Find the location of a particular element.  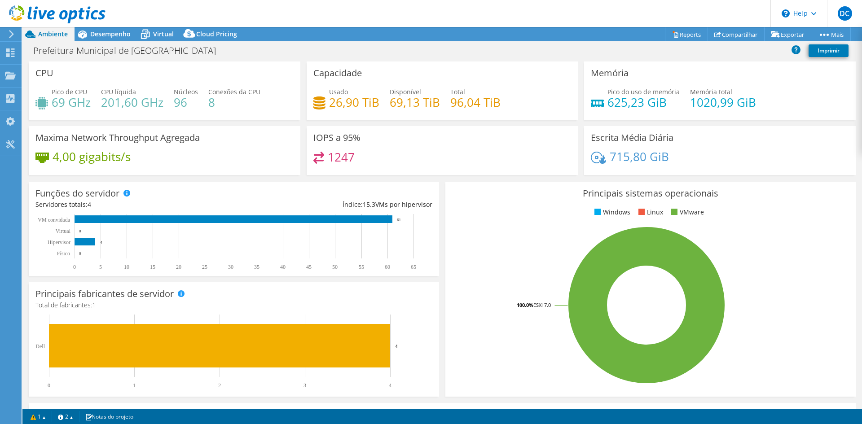

a: Reports is located at coordinates (687, 34).